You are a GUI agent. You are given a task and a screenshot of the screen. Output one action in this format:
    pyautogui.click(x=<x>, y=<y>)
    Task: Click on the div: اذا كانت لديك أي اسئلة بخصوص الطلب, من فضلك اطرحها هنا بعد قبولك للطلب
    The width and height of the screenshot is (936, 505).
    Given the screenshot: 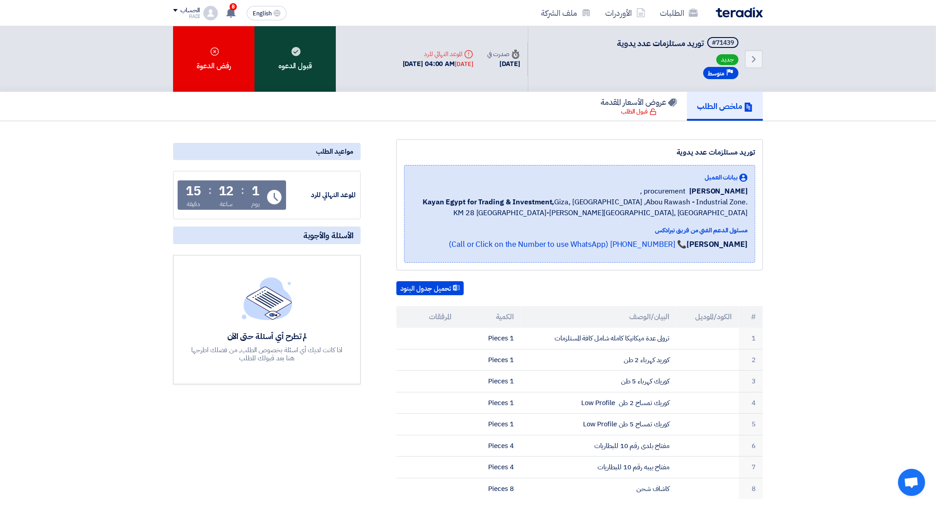 What is the action you would take?
    pyautogui.click(x=267, y=354)
    